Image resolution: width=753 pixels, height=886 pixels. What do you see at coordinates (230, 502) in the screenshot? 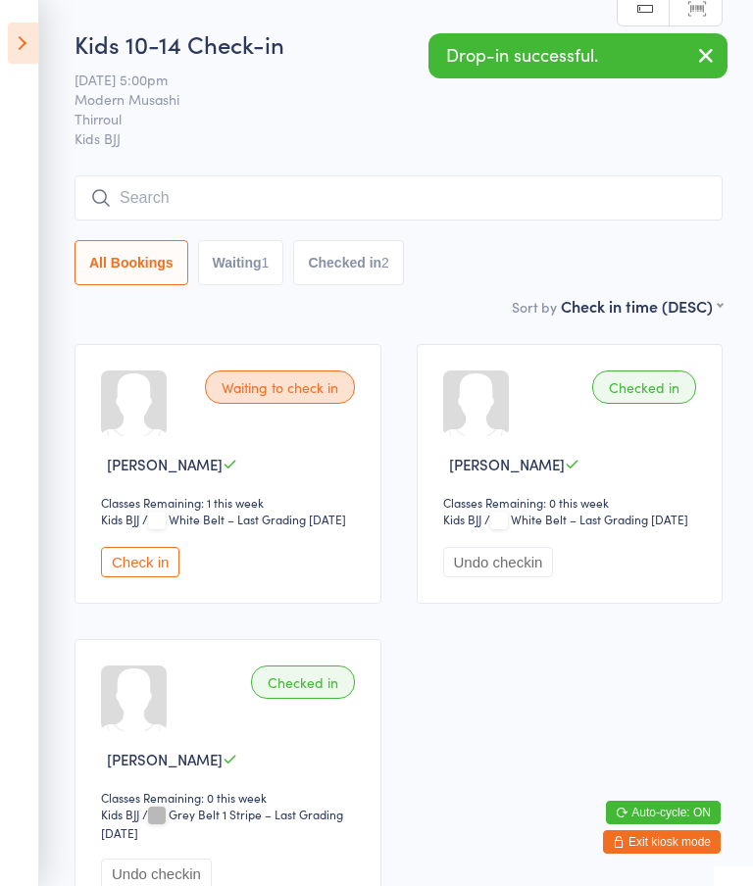
I see `div: Classes Remaining: 1 this week` at bounding box center [230, 502].